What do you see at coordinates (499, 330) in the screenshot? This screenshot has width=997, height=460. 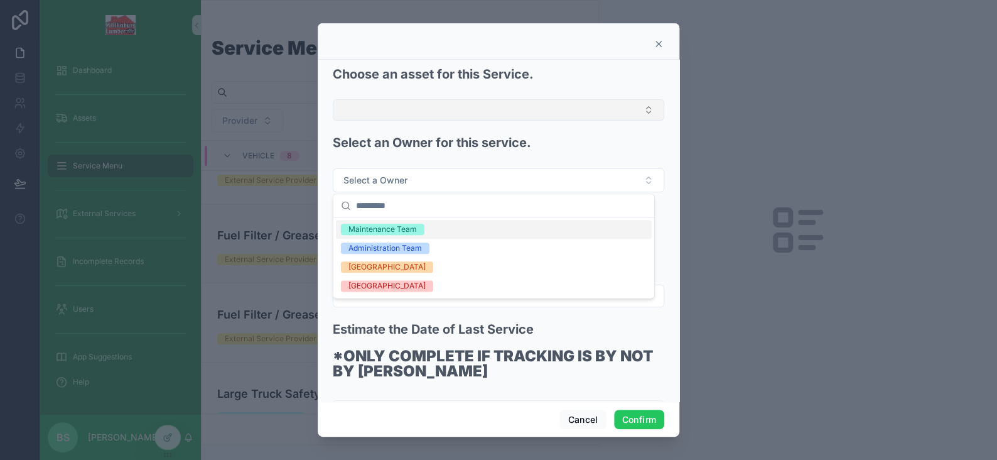 I see `h2: Estimate the Date of Last Service` at bounding box center [499, 330].